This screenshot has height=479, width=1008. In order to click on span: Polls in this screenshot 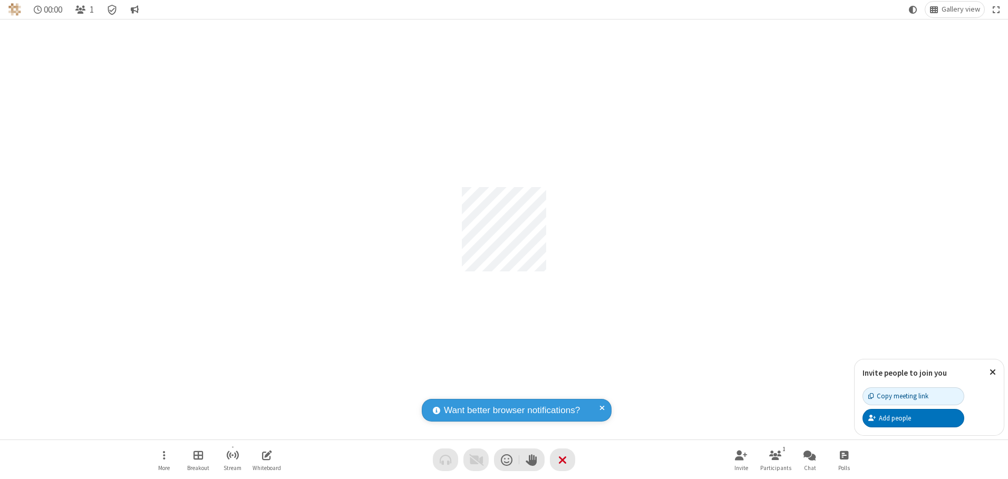, I will do `click(844, 468)`.